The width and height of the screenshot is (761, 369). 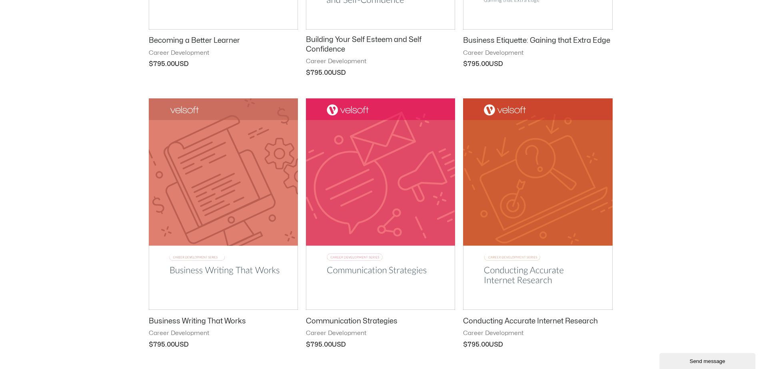 I want to click on h2: Conducting Accurate Internet Research, so click(x=537, y=321).